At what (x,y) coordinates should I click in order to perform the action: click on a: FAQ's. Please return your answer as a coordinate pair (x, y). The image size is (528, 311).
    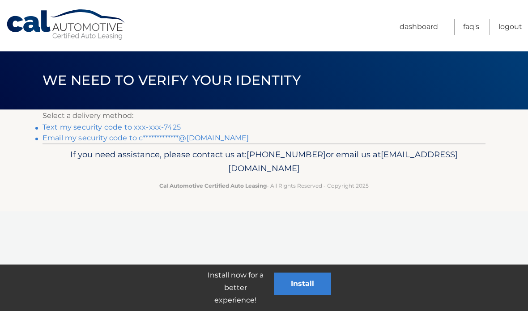
    Looking at the image, I should click on (471, 27).